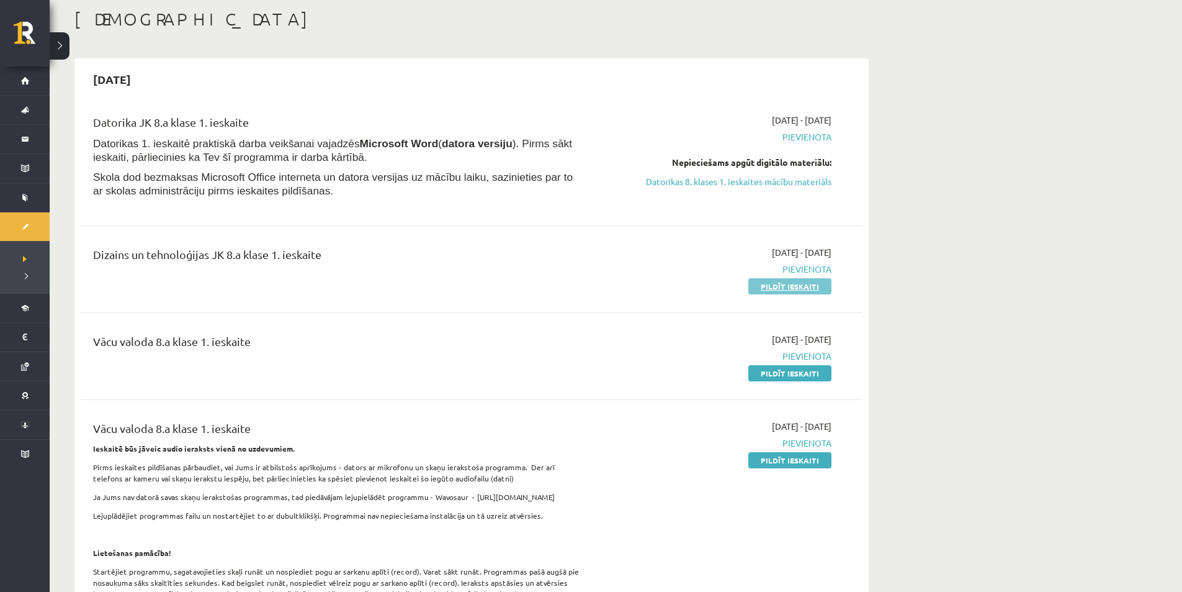 The width and height of the screenshot is (1182, 592). What do you see at coordinates (714, 181) in the screenshot?
I see `a: Datorikas 8. klases 1. ieskaites mācību materiāls` at bounding box center [714, 181].